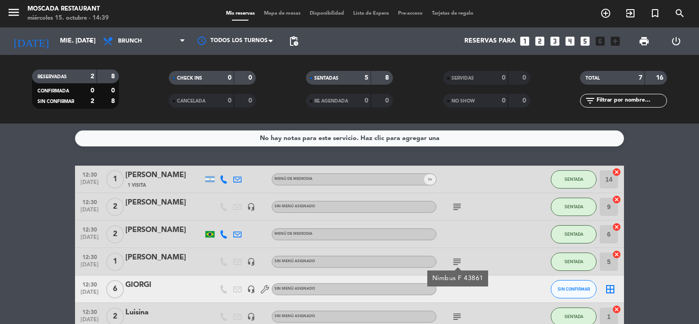 The height and width of the screenshot is (324, 699). Describe the element at coordinates (191, 101) in the screenshot. I see `span: CANCELADA` at that location.